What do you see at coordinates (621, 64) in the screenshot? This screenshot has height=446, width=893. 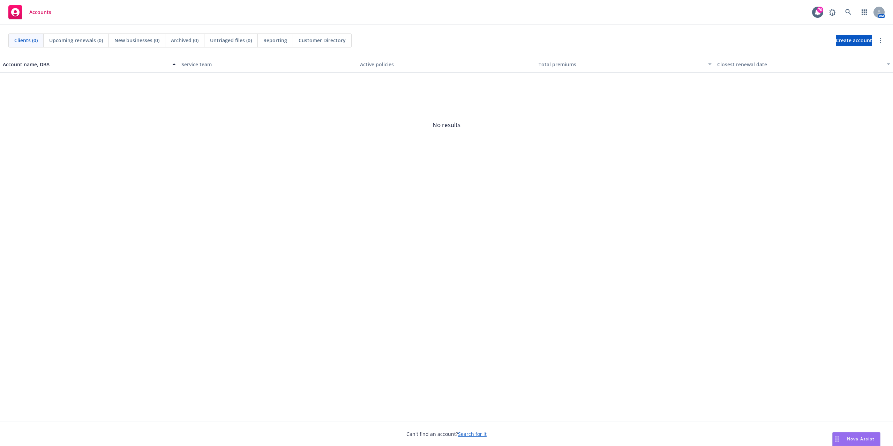 I see `div: Total premiums` at bounding box center [621, 64].